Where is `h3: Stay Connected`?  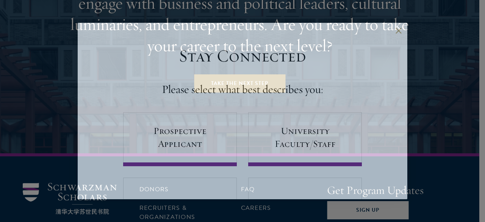
h3: Stay Connected is located at coordinates (243, 56).